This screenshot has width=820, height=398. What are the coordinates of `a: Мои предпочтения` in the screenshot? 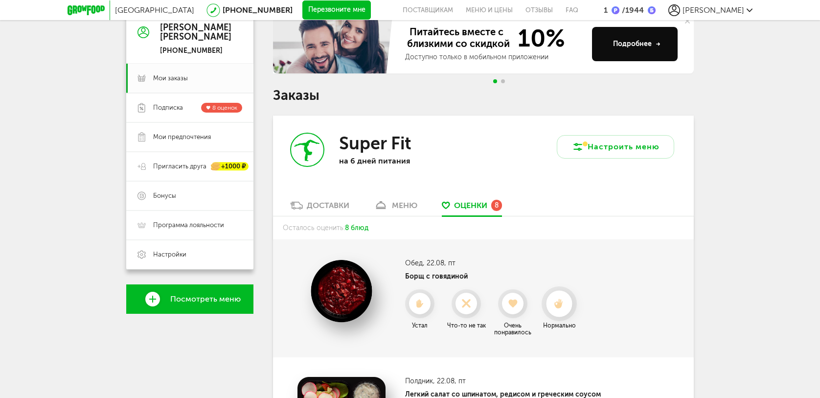 It's located at (190, 137).